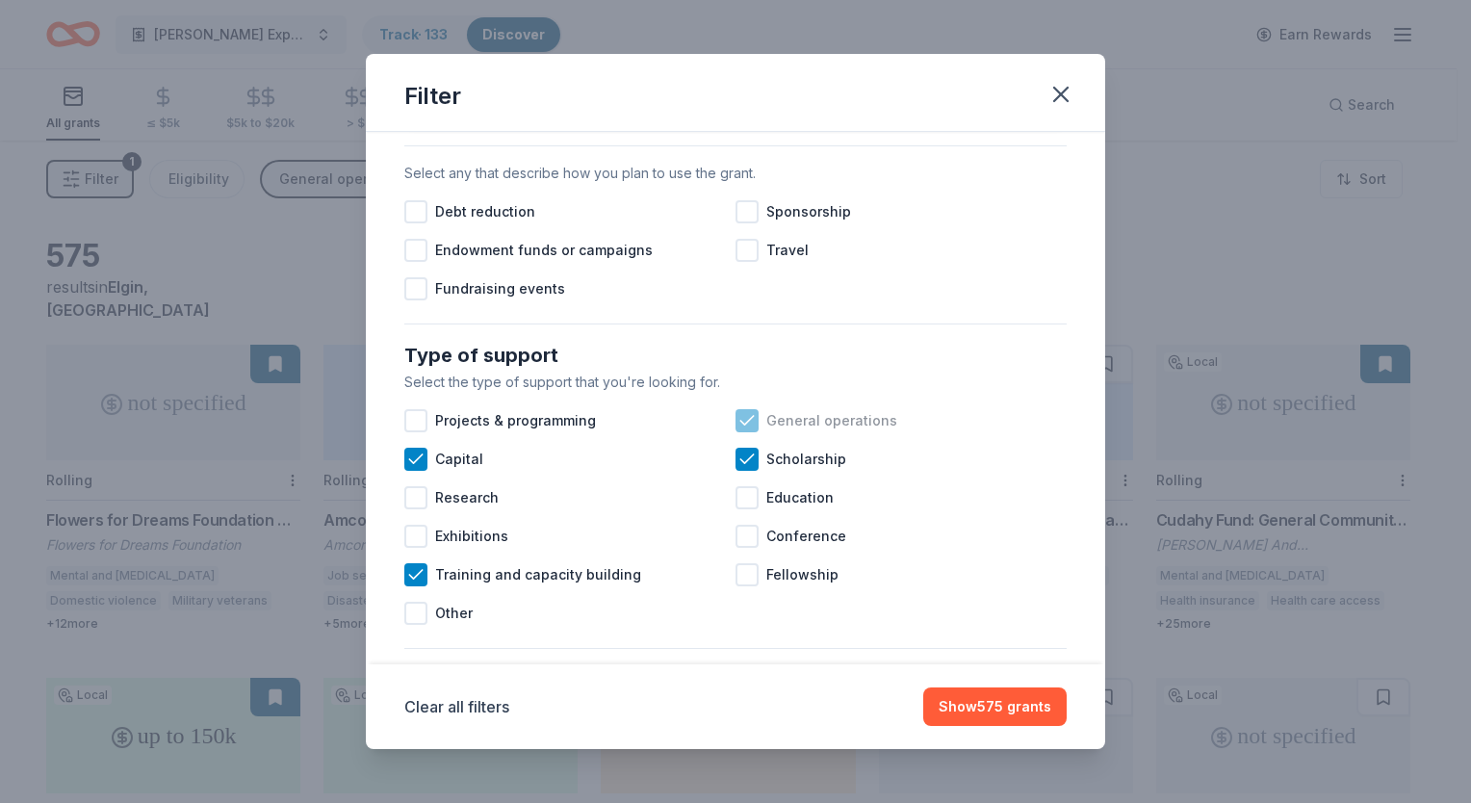  Describe the element at coordinates (806, 536) in the screenshot. I see `span: Conference` at that location.